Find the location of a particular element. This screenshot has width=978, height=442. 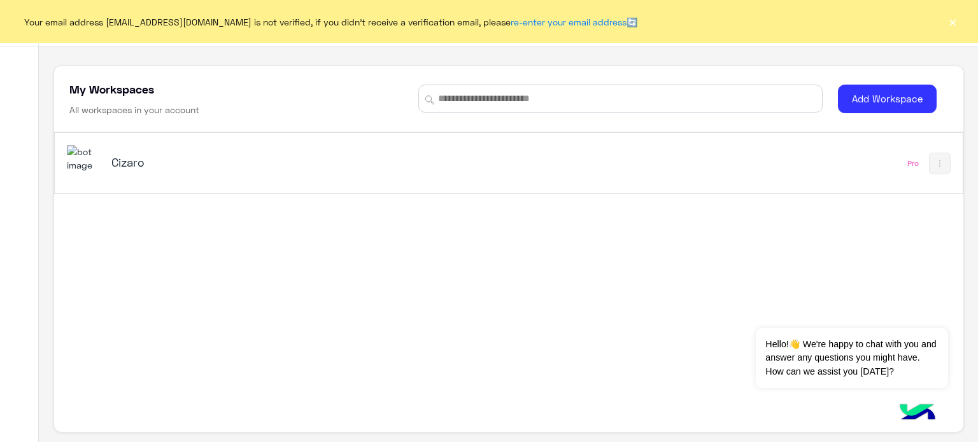

div: Pro is located at coordinates (913, 164).